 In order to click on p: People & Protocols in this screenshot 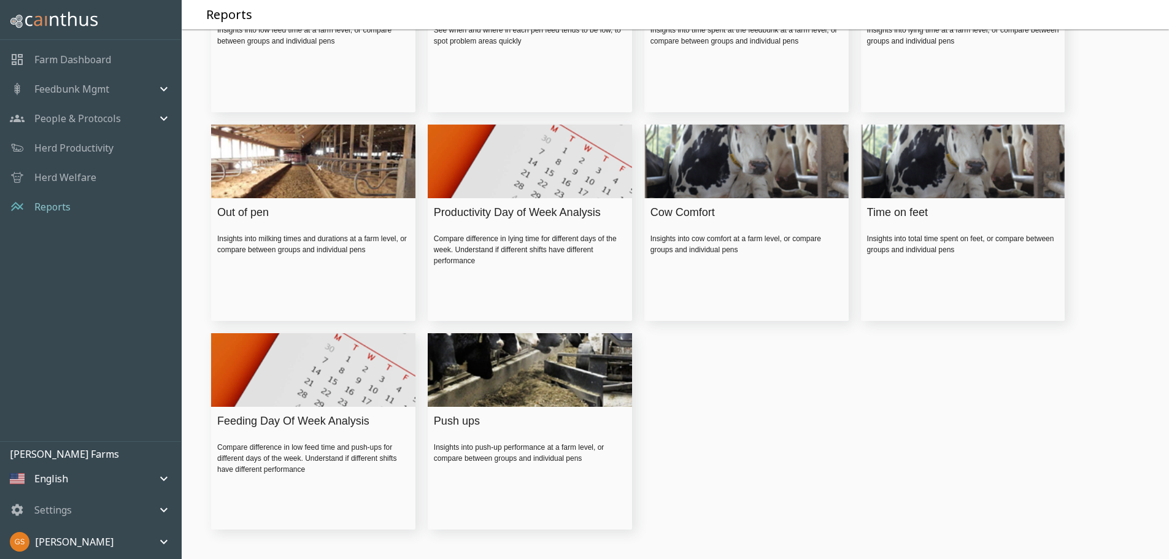, I will do `click(77, 118)`.